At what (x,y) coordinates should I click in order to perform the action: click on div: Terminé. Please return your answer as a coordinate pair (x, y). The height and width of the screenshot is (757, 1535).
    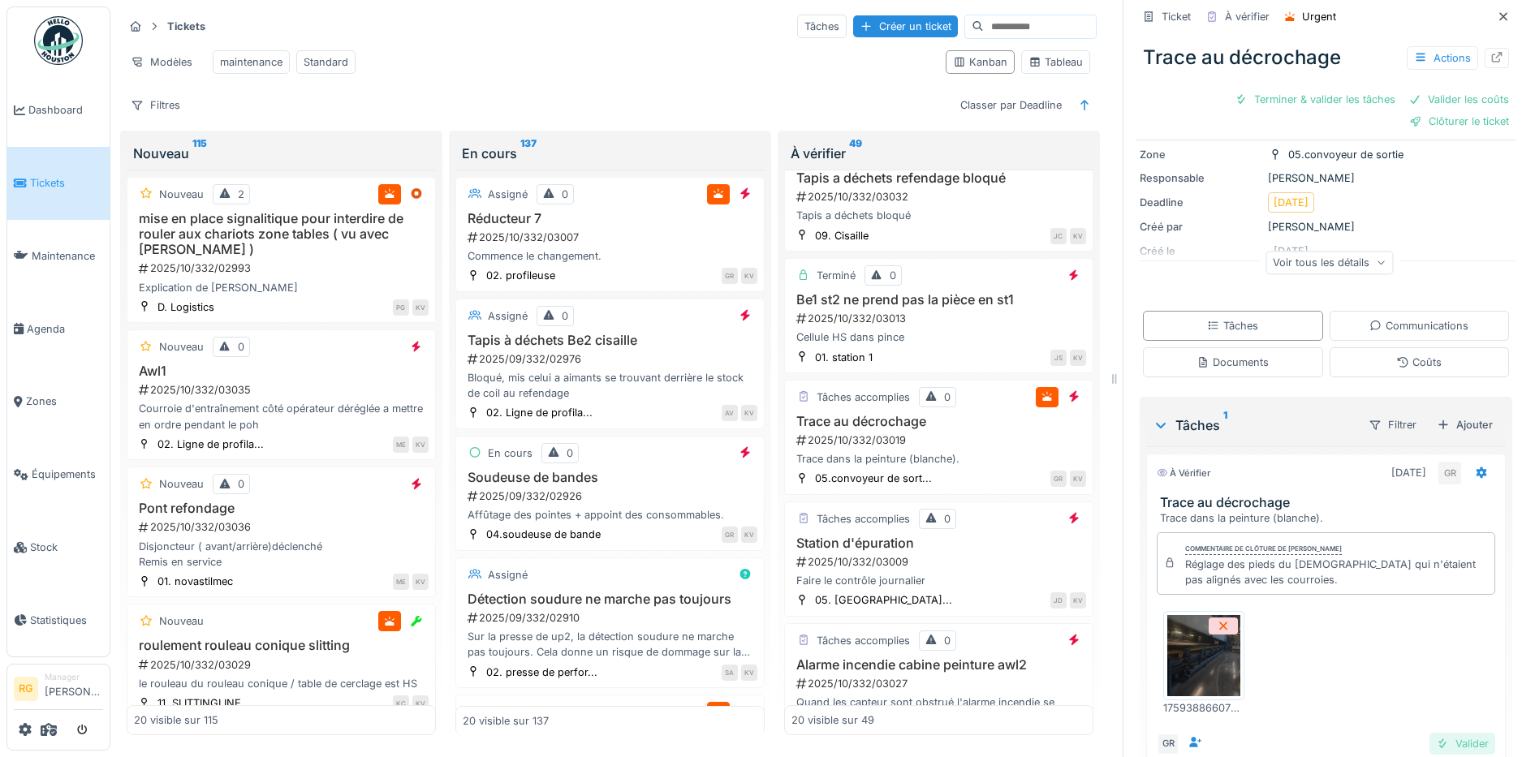
    Looking at the image, I should click on (836, 275).